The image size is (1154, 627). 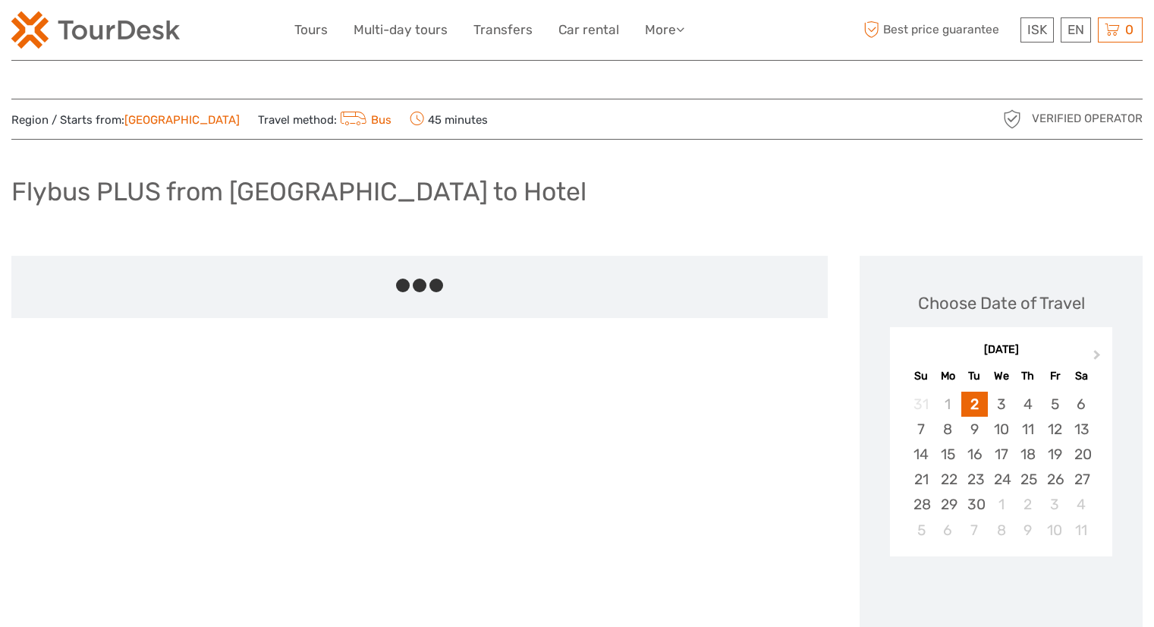 What do you see at coordinates (1001, 454) in the screenshot?
I see `div: Choose Wednesday, September 17th, 2025` at bounding box center [1001, 454].